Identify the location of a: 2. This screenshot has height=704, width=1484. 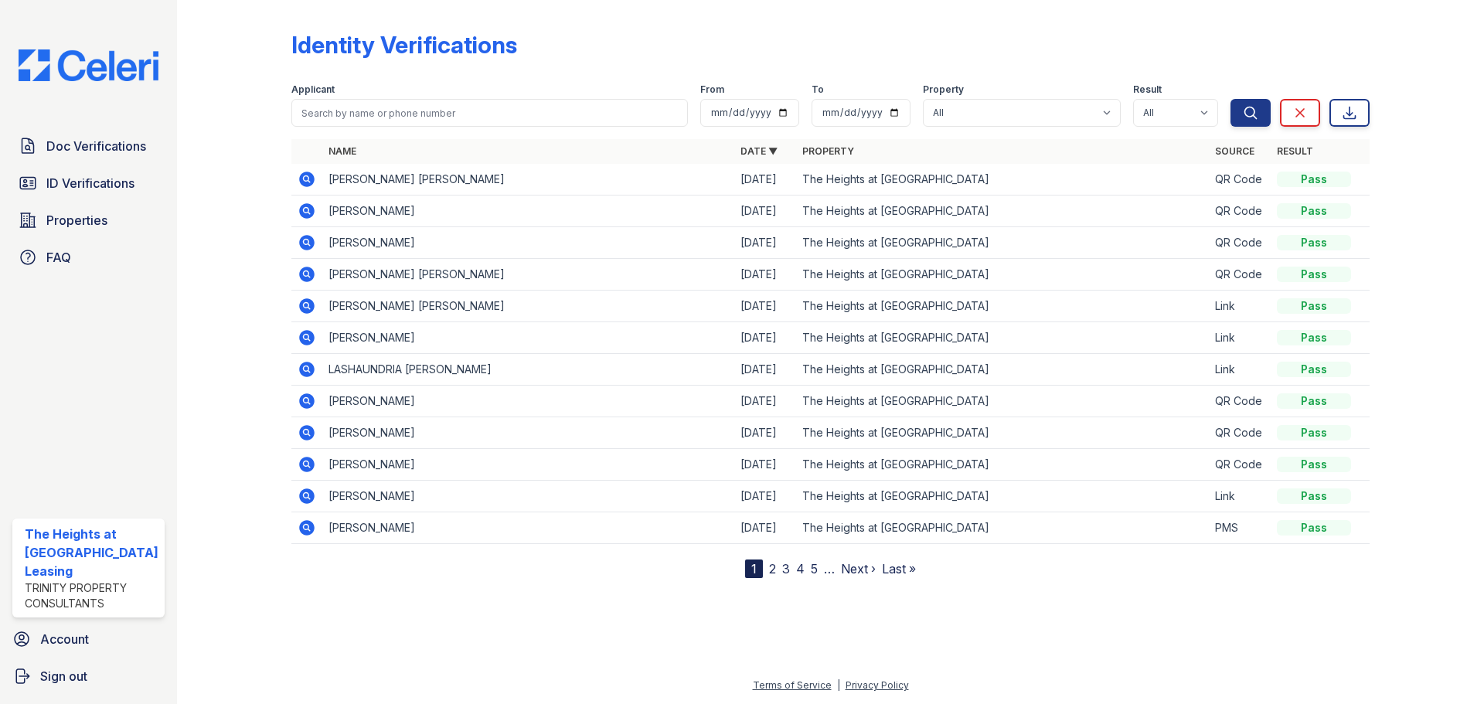
(772, 569).